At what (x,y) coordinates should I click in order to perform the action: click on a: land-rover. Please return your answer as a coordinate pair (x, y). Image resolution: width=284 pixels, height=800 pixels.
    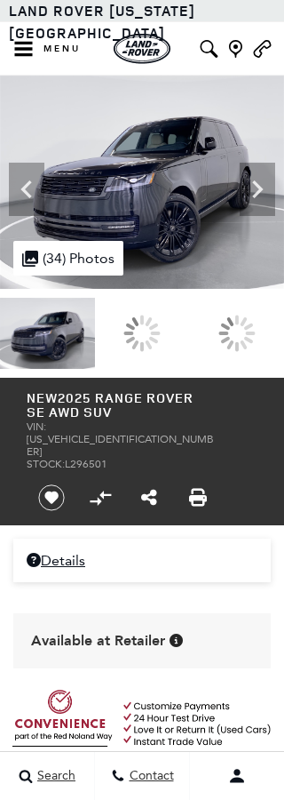
    Looking at the image, I should click on (142, 49).